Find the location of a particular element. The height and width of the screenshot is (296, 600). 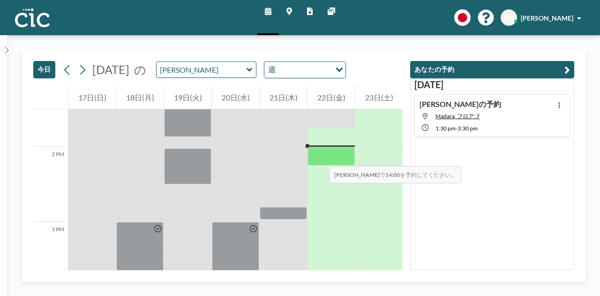

div: 19日(火) is located at coordinates (188, 98).